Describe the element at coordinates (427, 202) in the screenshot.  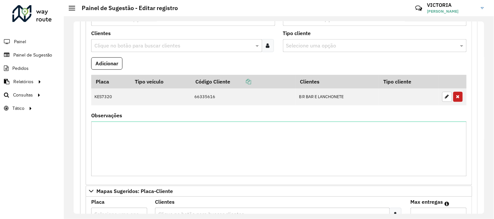
I see `label: Max entregas` at that location.